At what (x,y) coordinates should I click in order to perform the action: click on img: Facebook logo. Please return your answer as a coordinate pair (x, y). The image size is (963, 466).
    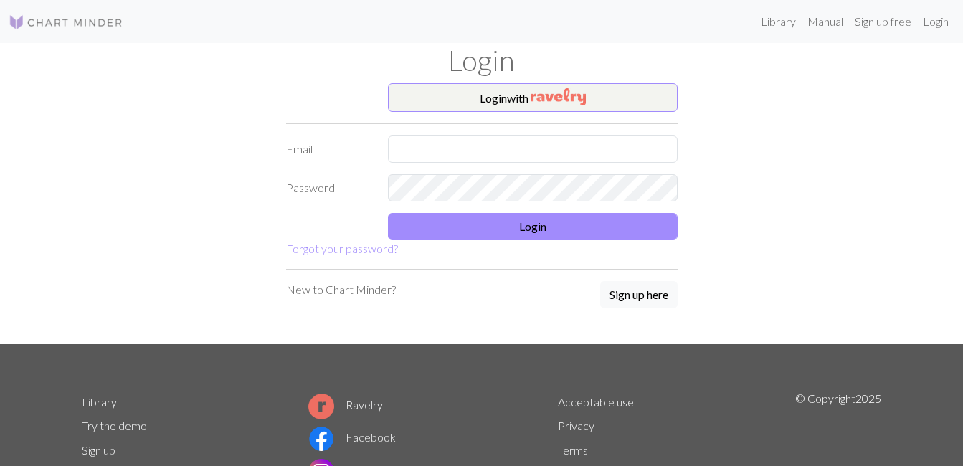
    Looking at the image, I should click on (321, 439).